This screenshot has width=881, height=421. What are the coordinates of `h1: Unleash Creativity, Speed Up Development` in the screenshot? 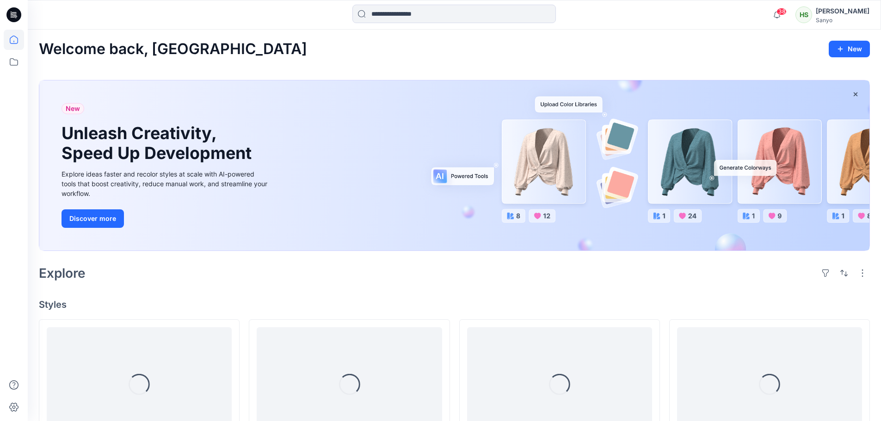 It's located at (159, 143).